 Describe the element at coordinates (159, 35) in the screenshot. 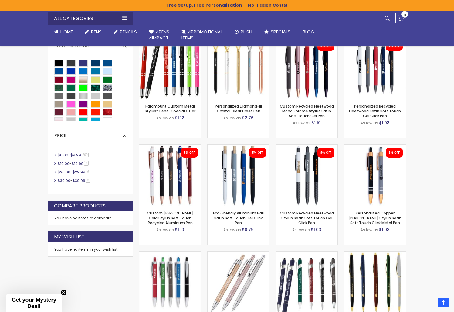

I see `span: 4Pens 4impact` at that location.